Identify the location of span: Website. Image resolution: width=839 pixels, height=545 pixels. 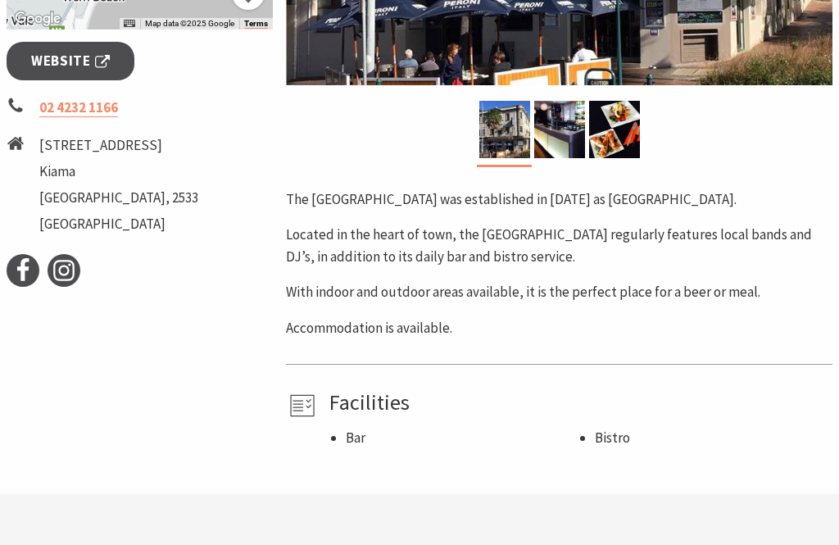
(71, 61).